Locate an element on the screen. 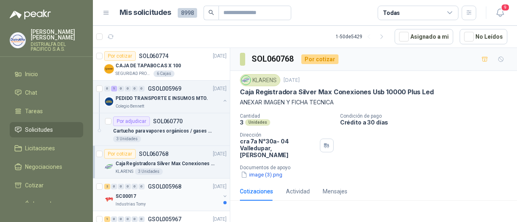 The image size is (517, 222). span: 9 is located at coordinates (505, 7).